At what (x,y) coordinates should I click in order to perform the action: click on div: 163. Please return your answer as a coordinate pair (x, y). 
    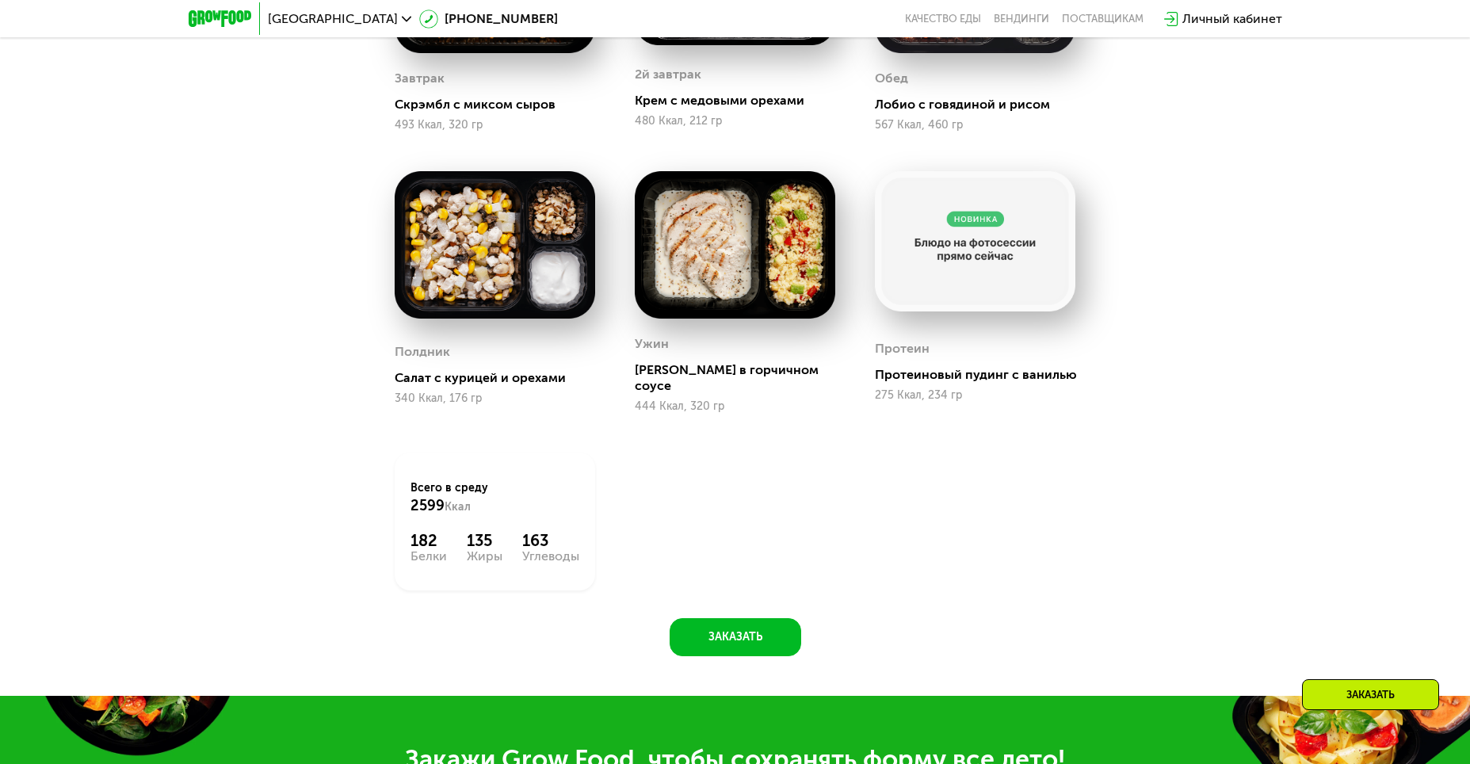
    Looking at the image, I should click on (551, 540).